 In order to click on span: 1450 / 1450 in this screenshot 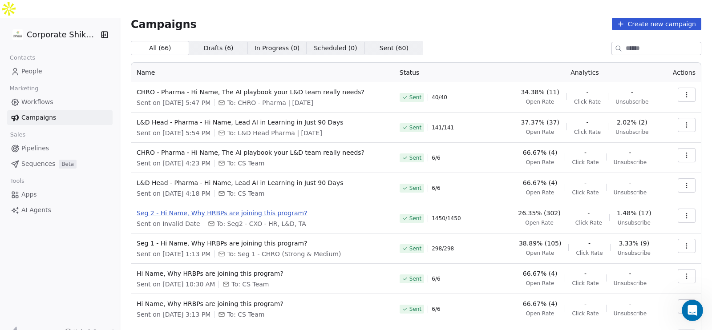, I will do `click(446, 219)`.